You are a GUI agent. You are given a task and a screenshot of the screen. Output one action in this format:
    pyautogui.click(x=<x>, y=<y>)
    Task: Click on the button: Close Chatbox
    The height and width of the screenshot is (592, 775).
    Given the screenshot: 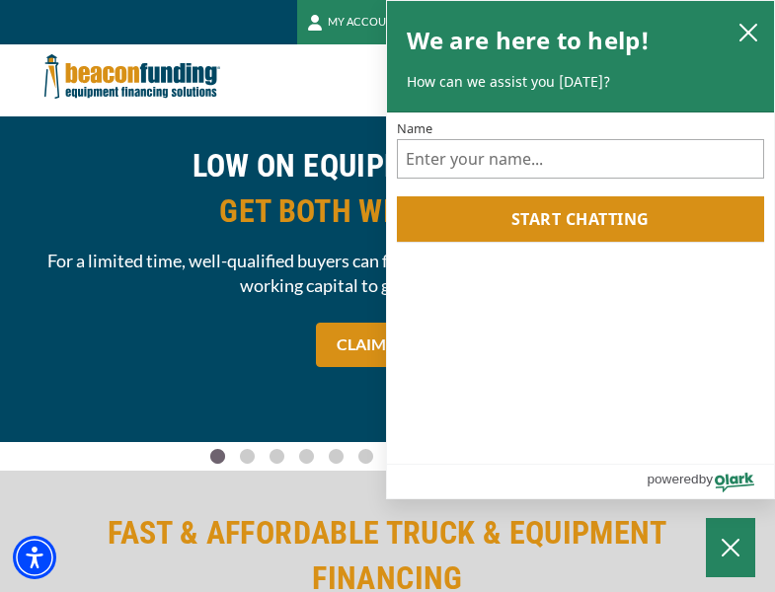 What is the action you would take?
    pyautogui.click(x=731, y=548)
    